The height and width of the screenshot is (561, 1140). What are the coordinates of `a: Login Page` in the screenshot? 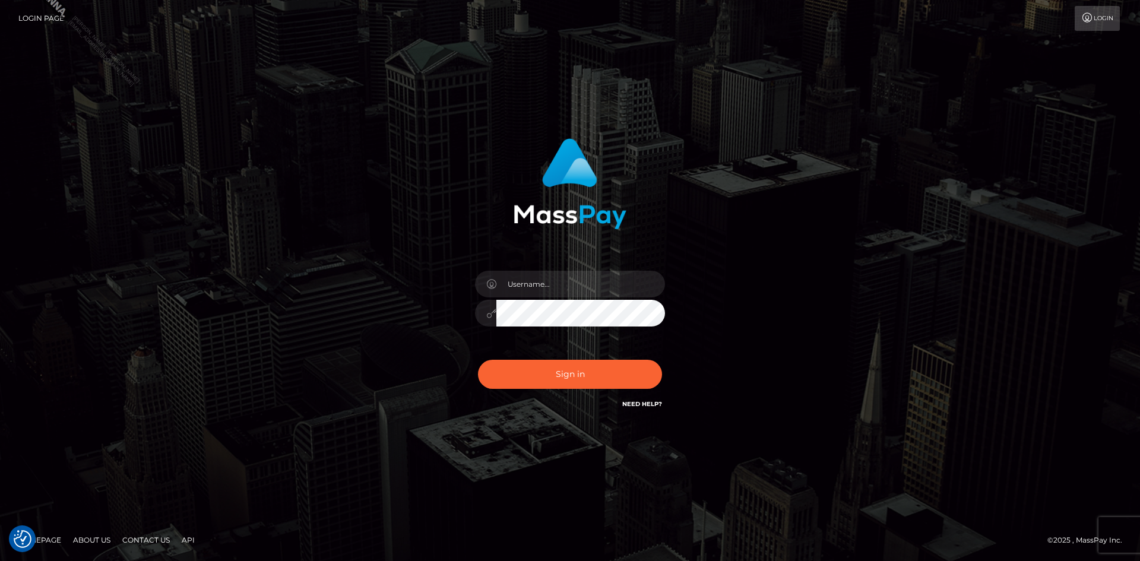 It's located at (41, 18).